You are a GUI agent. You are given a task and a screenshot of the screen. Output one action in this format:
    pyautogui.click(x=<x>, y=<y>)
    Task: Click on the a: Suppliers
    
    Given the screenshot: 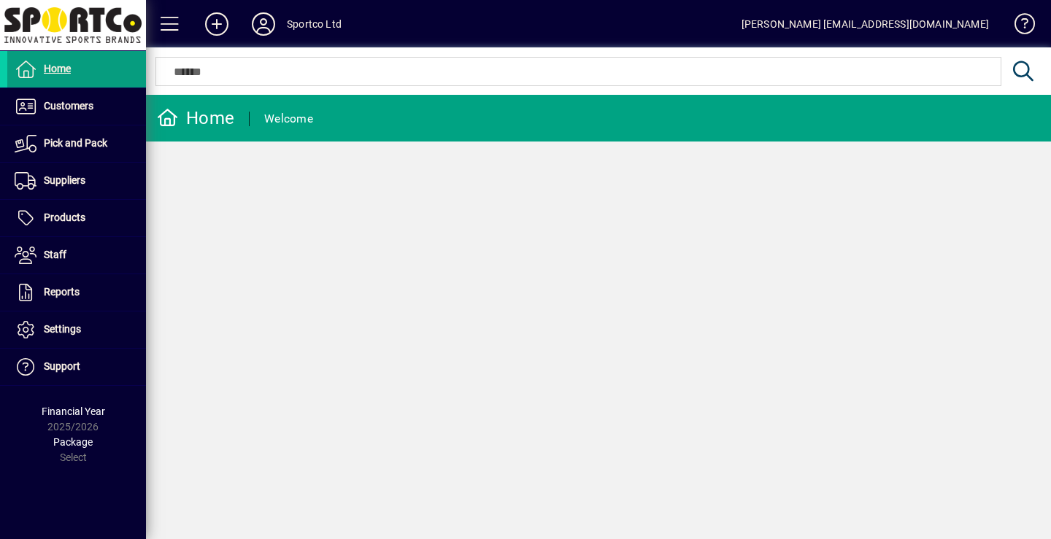 What is the action you would take?
    pyautogui.click(x=77, y=181)
    